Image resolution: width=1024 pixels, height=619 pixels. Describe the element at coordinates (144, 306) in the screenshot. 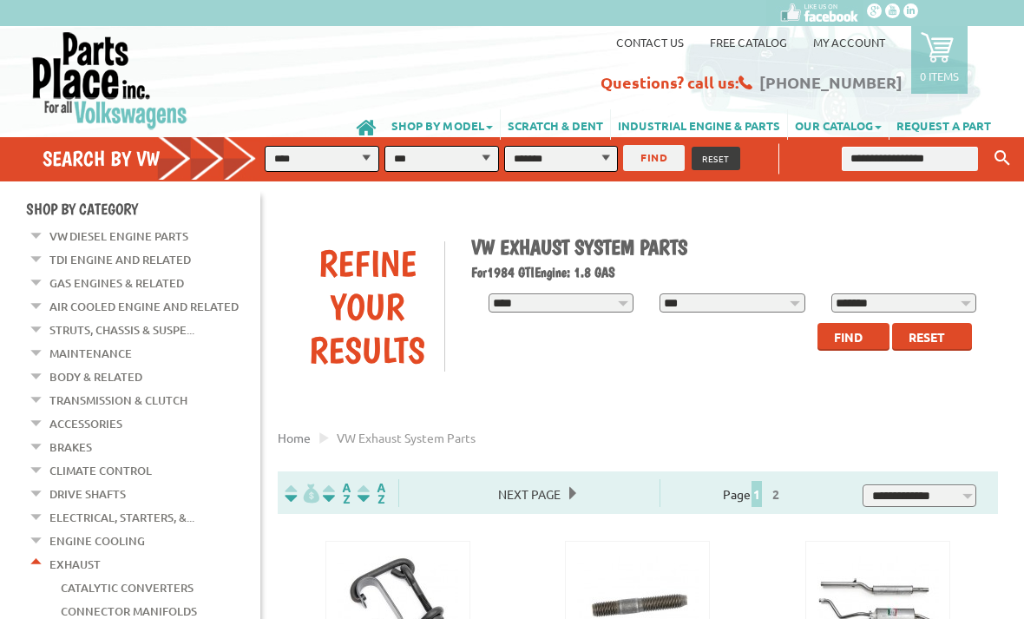

I see `a: Air Cooled Engine and Related` at that location.